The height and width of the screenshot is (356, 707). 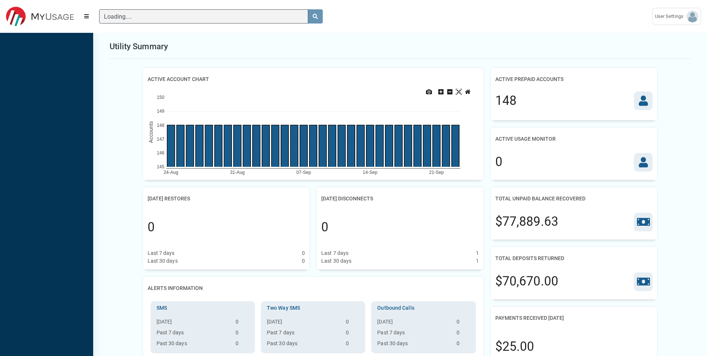 What do you see at coordinates (313, 308) in the screenshot?
I see `h3: Two Way SMS` at bounding box center [313, 308].